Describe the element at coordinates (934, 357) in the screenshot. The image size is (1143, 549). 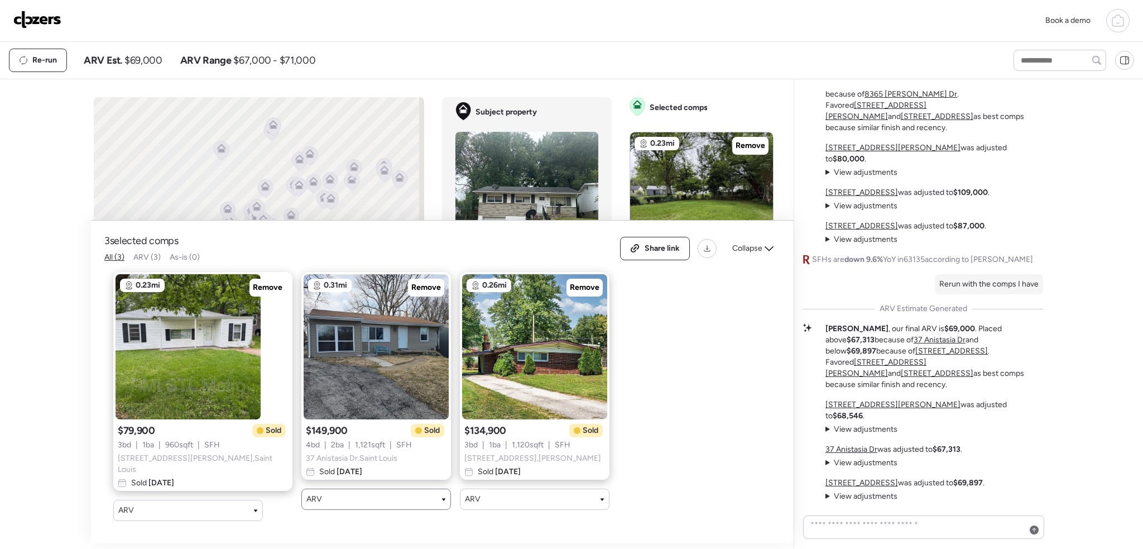
I see `p: , our final ARV is . Placed above because of and below because of . Favored and as best comps bec...` at that location.